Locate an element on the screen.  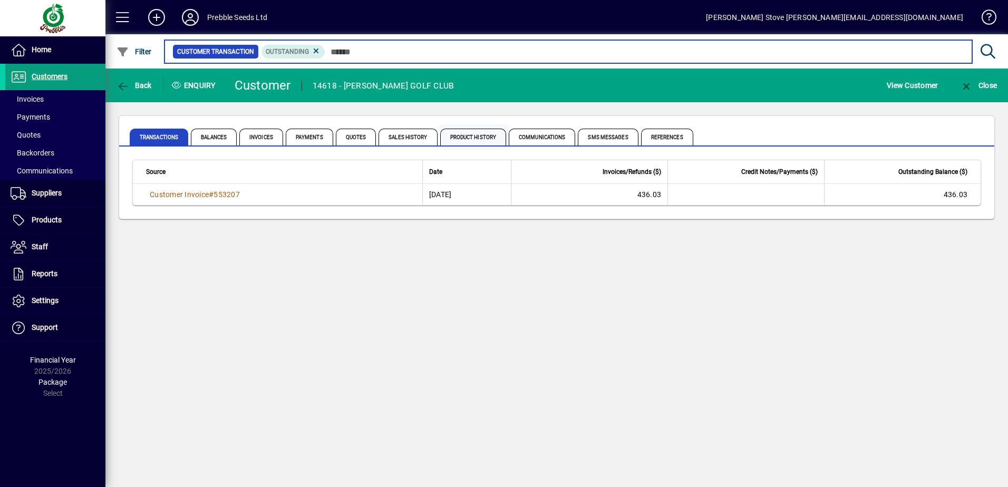
span: Invoices/Refunds ($) is located at coordinates (632, 172).